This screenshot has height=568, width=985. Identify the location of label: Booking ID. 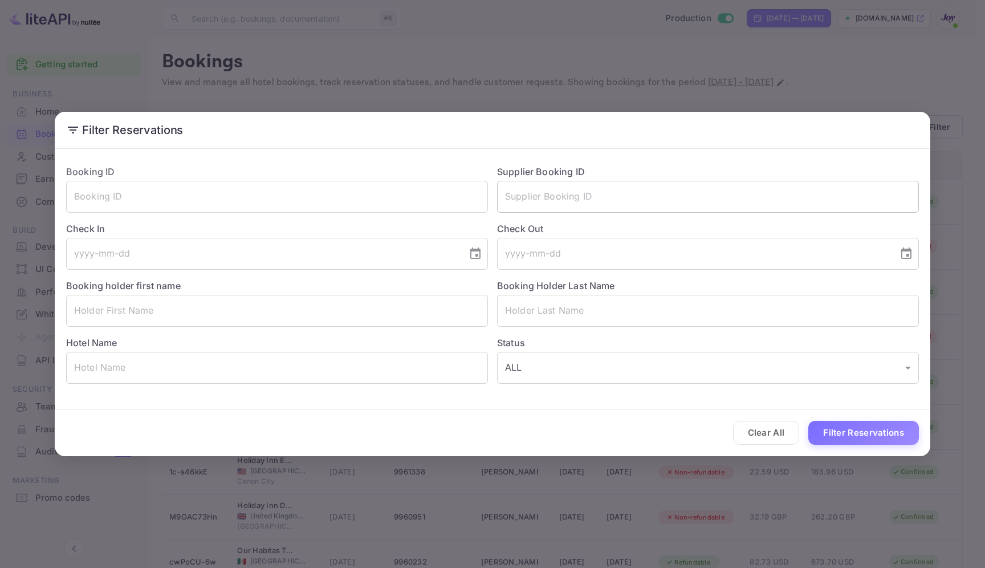
(91, 172).